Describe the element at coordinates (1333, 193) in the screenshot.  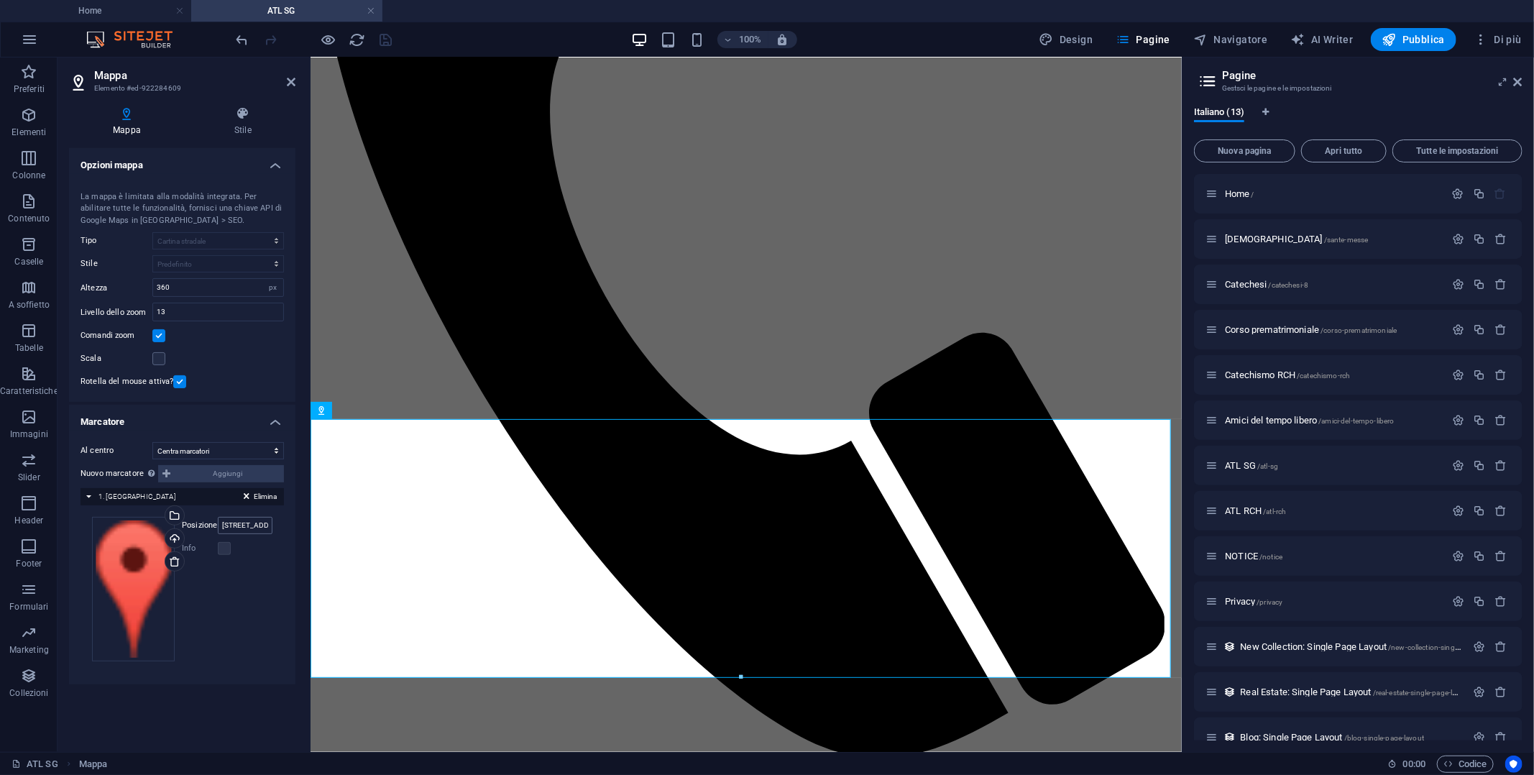
I see `div: Home/` at that location.